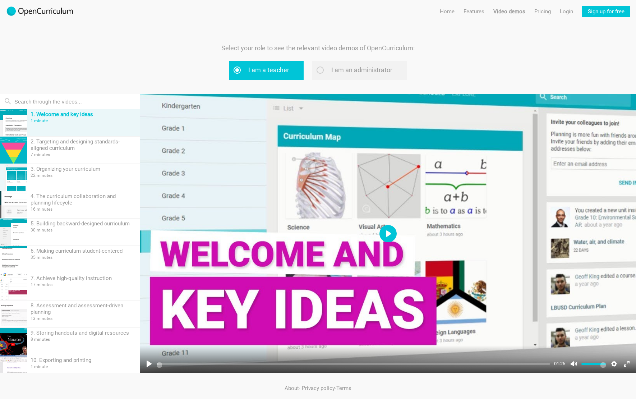 The height and width of the screenshot is (399, 636). Describe the element at coordinates (344, 388) in the screenshot. I see `a: Terms` at that location.